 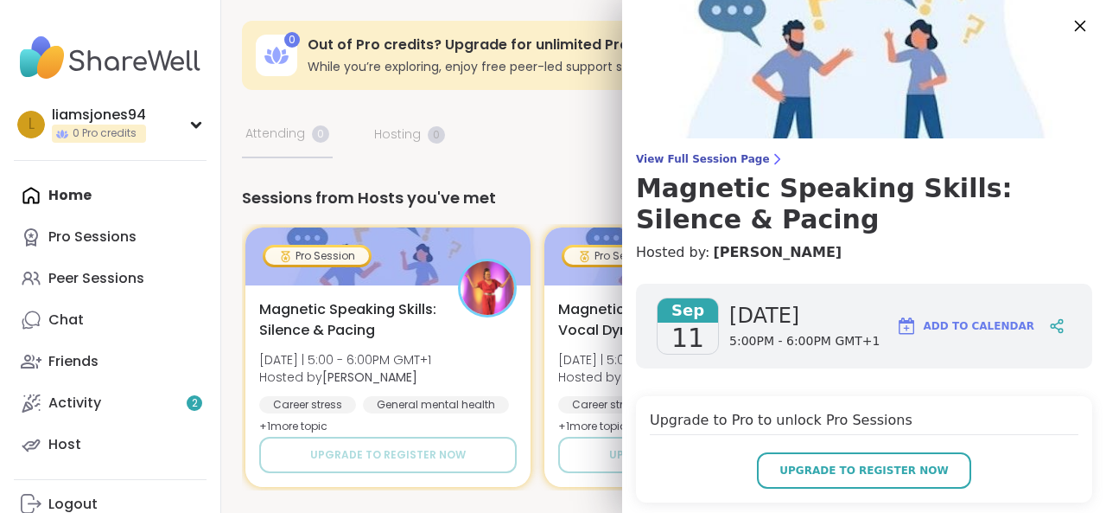 I want to click on h3: While you’re exploring, enjoy free peer-led support sessions., so click(x=626, y=67).